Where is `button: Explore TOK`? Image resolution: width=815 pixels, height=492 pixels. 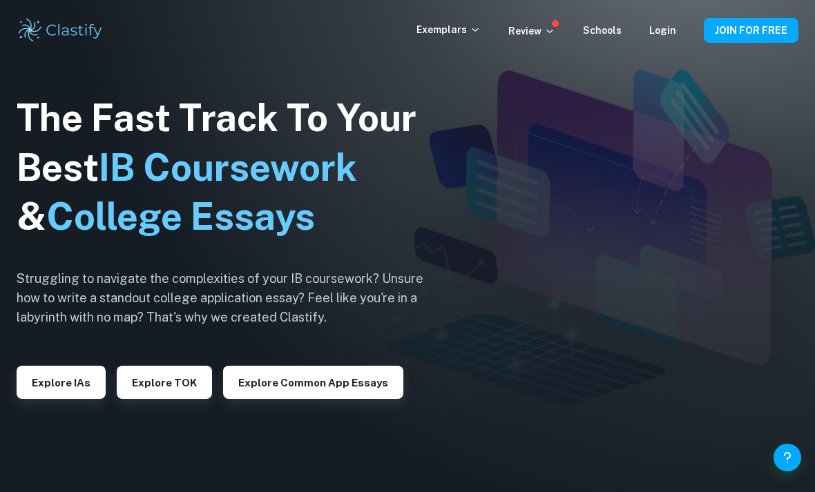 button: Explore TOK is located at coordinates (164, 382).